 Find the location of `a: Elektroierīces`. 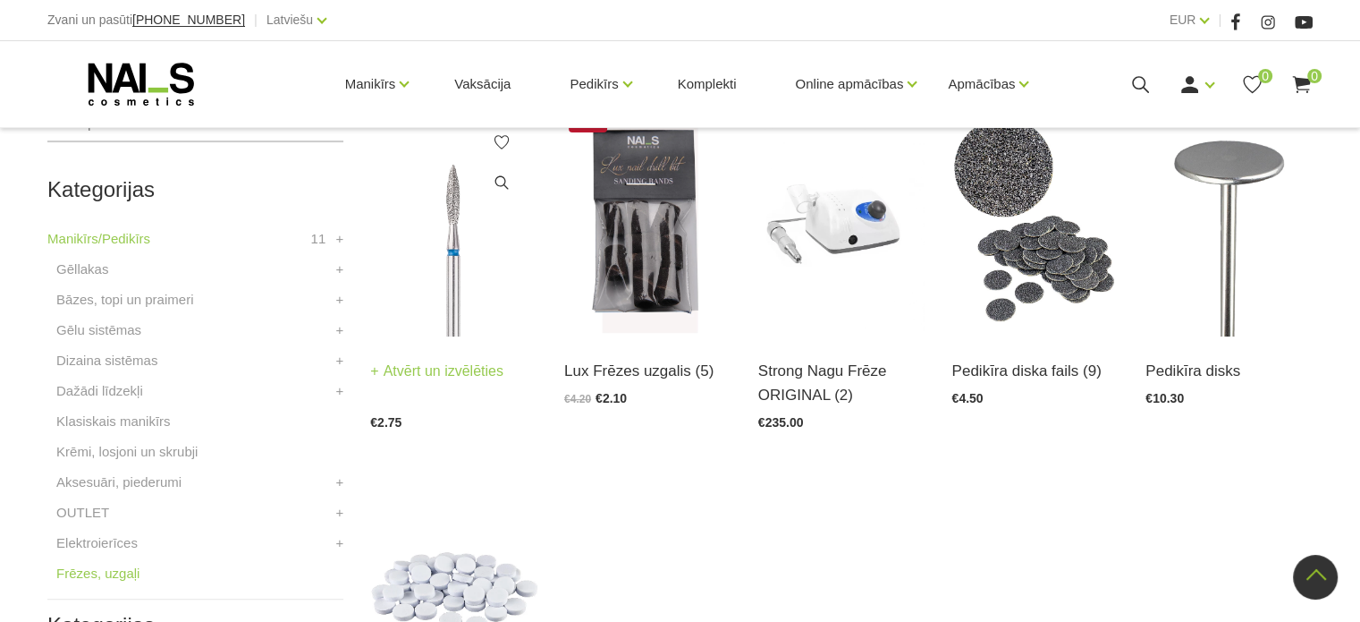

a: Elektroierīces is located at coordinates (97, 543).